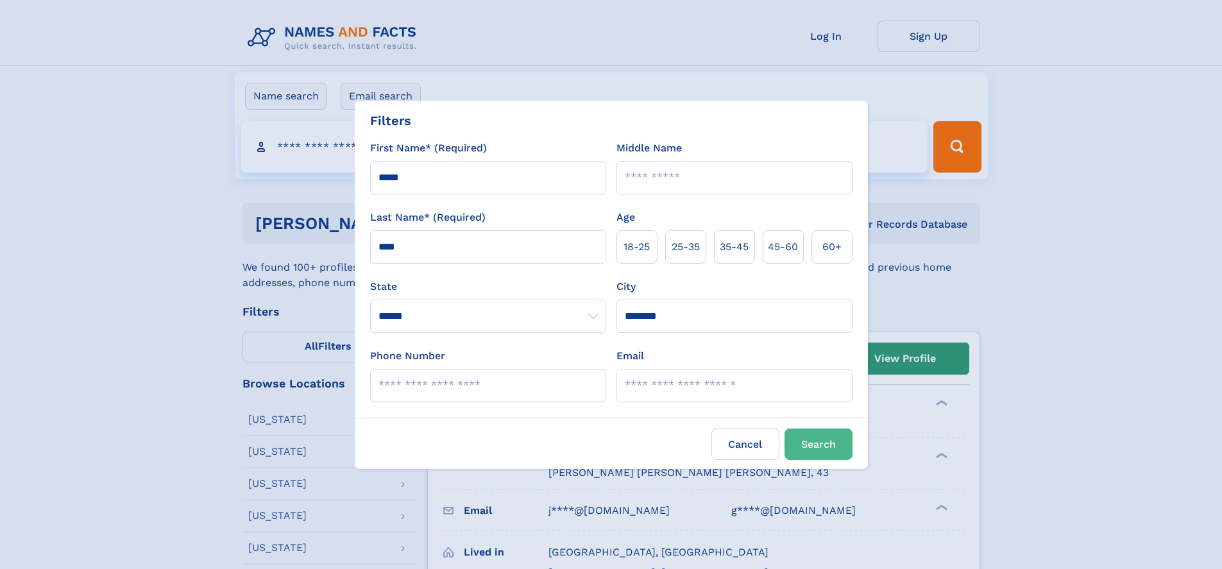  I want to click on span: 45‑60, so click(782, 247).